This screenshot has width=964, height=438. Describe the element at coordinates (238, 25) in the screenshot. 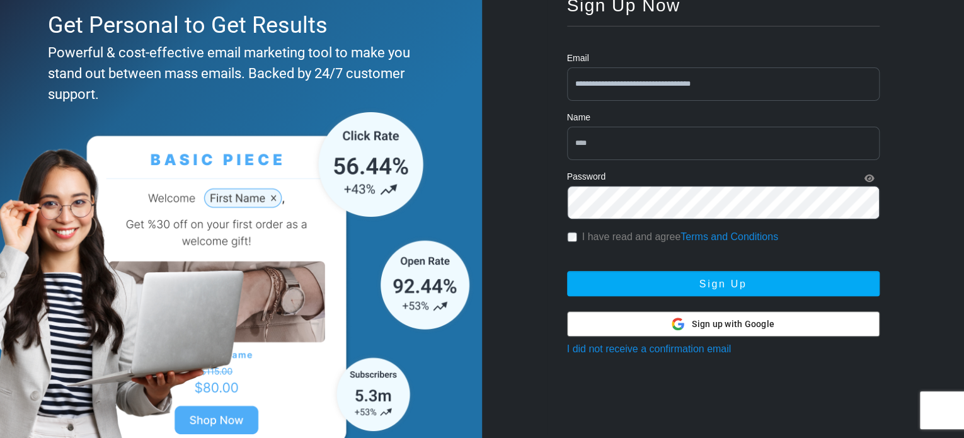

I see `div: Get Personal to Get Results` at that location.